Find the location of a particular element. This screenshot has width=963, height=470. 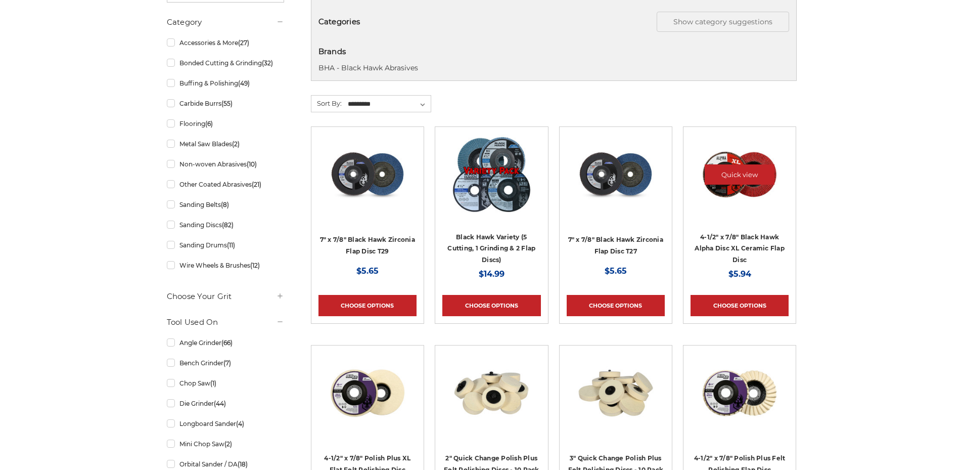

label: Sort By: is located at coordinates (327, 103).